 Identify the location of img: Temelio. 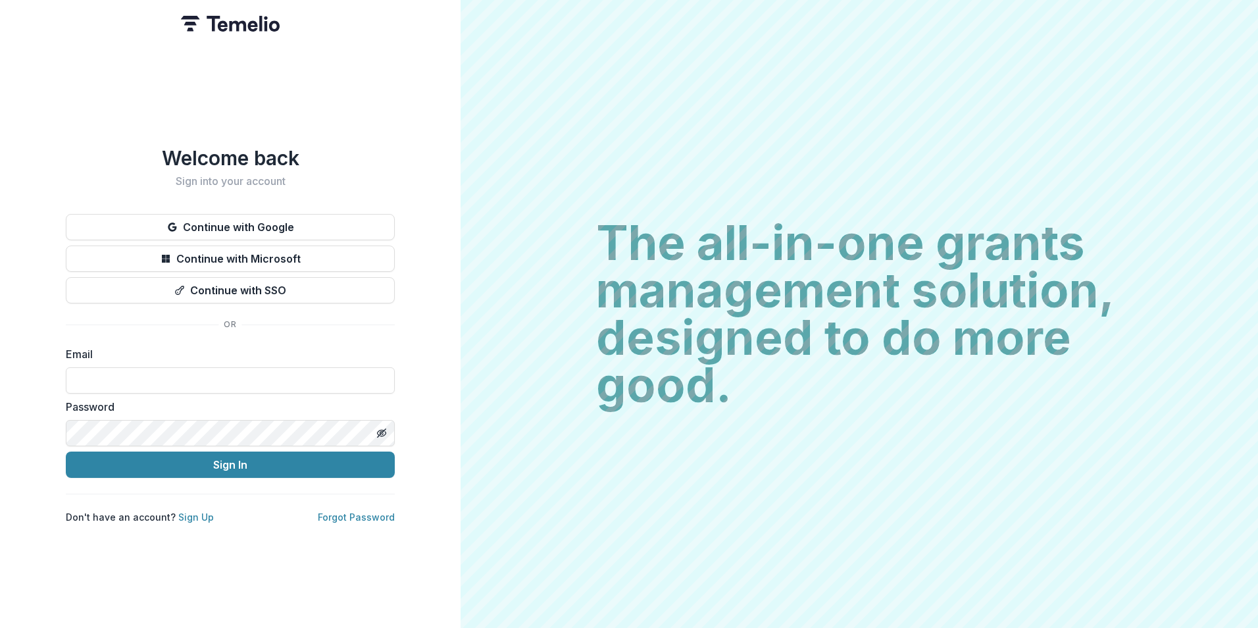
(230, 24).